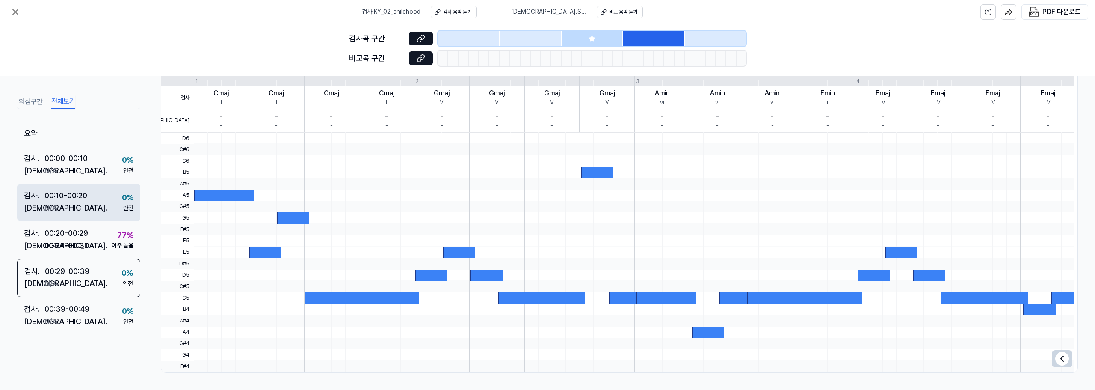 This screenshot has height=390, width=1095. I want to click on div: 비교곡 구간, so click(376, 58).